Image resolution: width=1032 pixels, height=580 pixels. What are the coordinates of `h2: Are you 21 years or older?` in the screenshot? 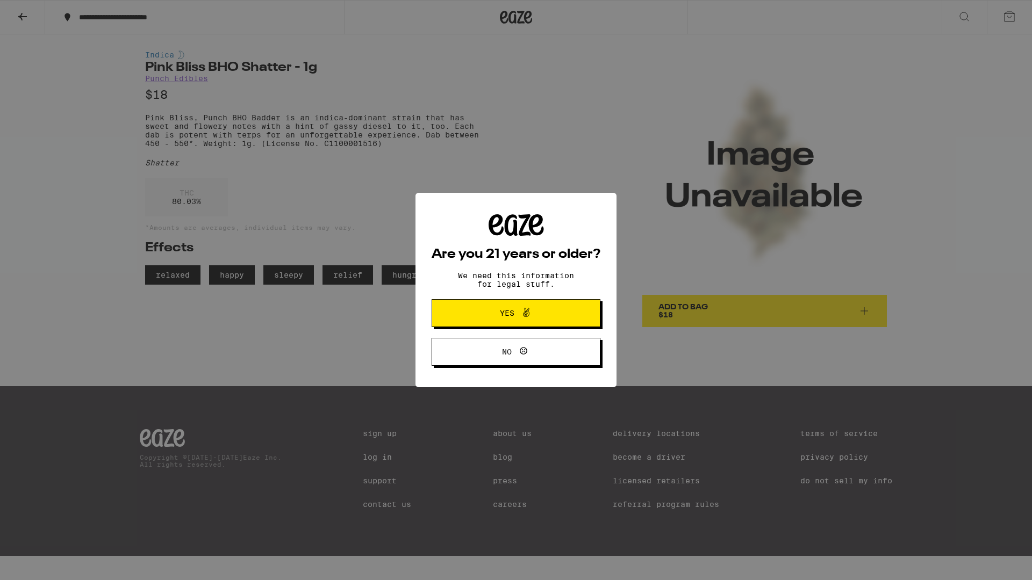 It's located at (516, 255).